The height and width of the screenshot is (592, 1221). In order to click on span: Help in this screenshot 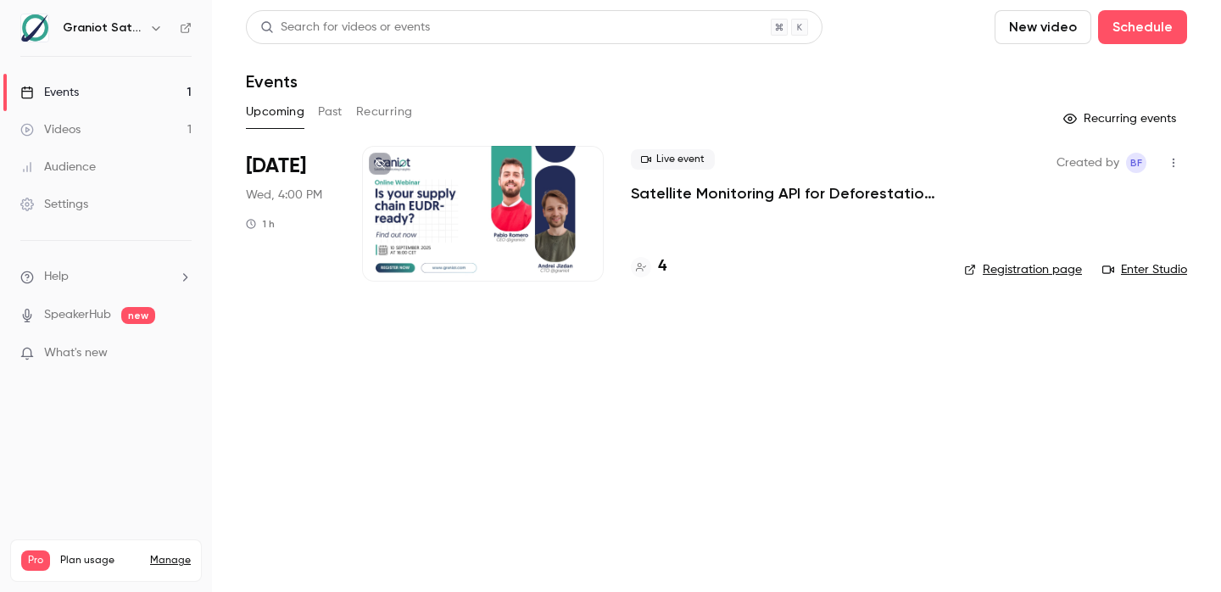, I will do `click(56, 276)`.